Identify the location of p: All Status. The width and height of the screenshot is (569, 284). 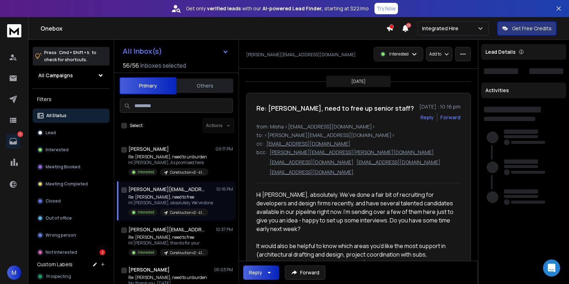
(56, 116).